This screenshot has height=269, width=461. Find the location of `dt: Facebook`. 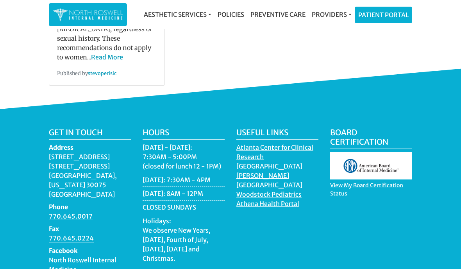

dt: Facebook is located at coordinates (90, 250).